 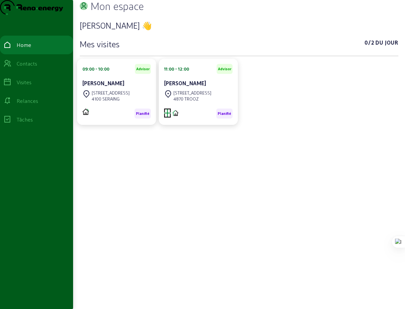 What do you see at coordinates (27, 101) in the screenshot?
I see `div: Relances` at bounding box center [27, 101].